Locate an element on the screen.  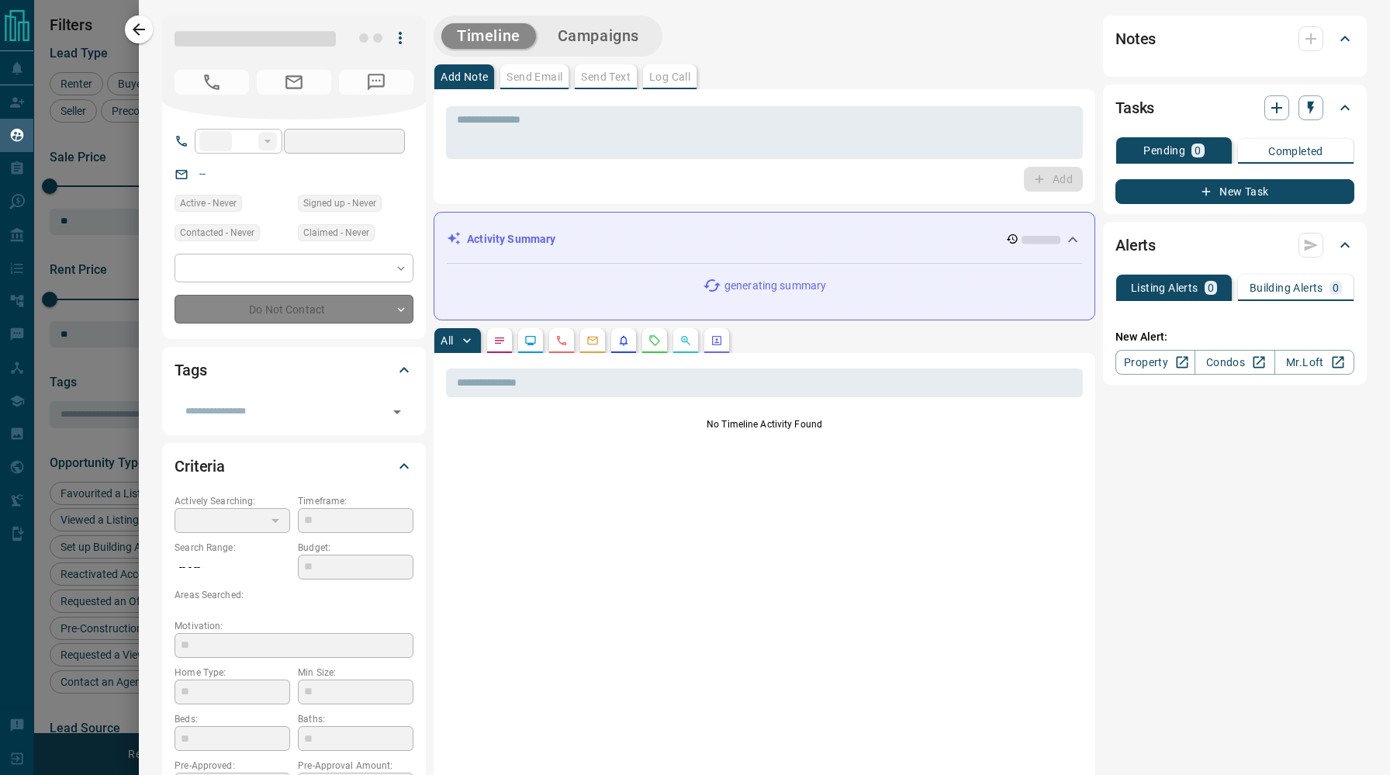
svg: Emails is located at coordinates (593, 341).